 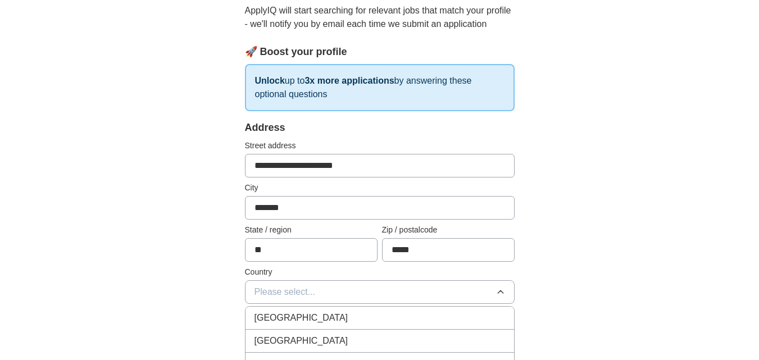 What do you see at coordinates (380, 88) in the screenshot?
I see `p: up to by answering these optional questions` at bounding box center [380, 88].